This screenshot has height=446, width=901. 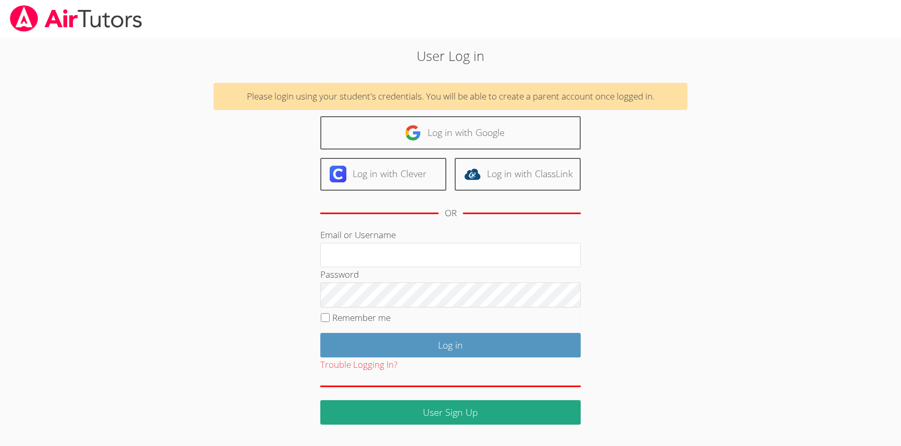 What do you see at coordinates (518, 174) in the screenshot?
I see `a: Log in with ClassLink` at bounding box center [518, 174].